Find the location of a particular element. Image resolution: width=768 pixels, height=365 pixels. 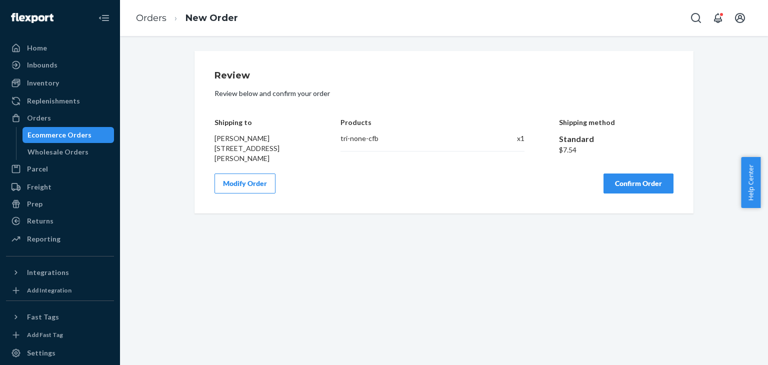

a: Reporting is located at coordinates (60, 239).